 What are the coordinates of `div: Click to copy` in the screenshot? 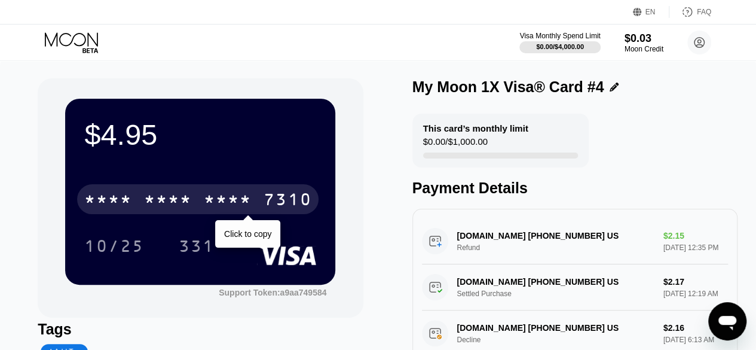 It's located at (247, 234).